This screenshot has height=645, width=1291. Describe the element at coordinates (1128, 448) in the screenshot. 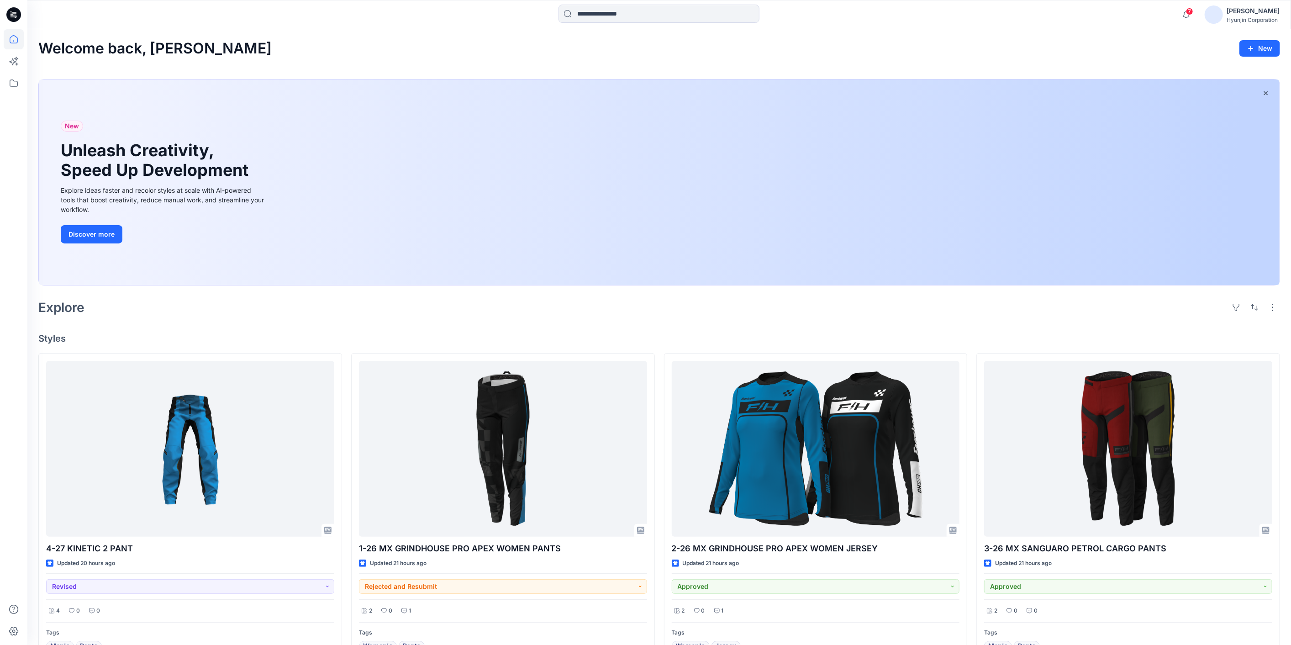

I see `a: 3-26 MX SANGUARO PETROL CARGO PANTS` at that location.